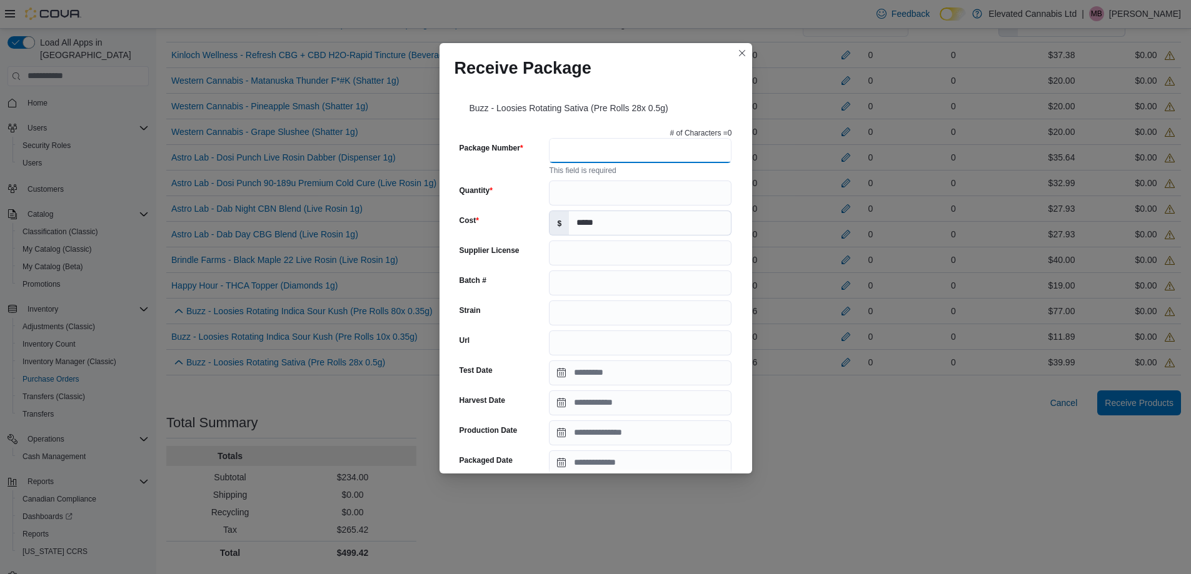  I want to click on label: Test Date, so click(476, 371).